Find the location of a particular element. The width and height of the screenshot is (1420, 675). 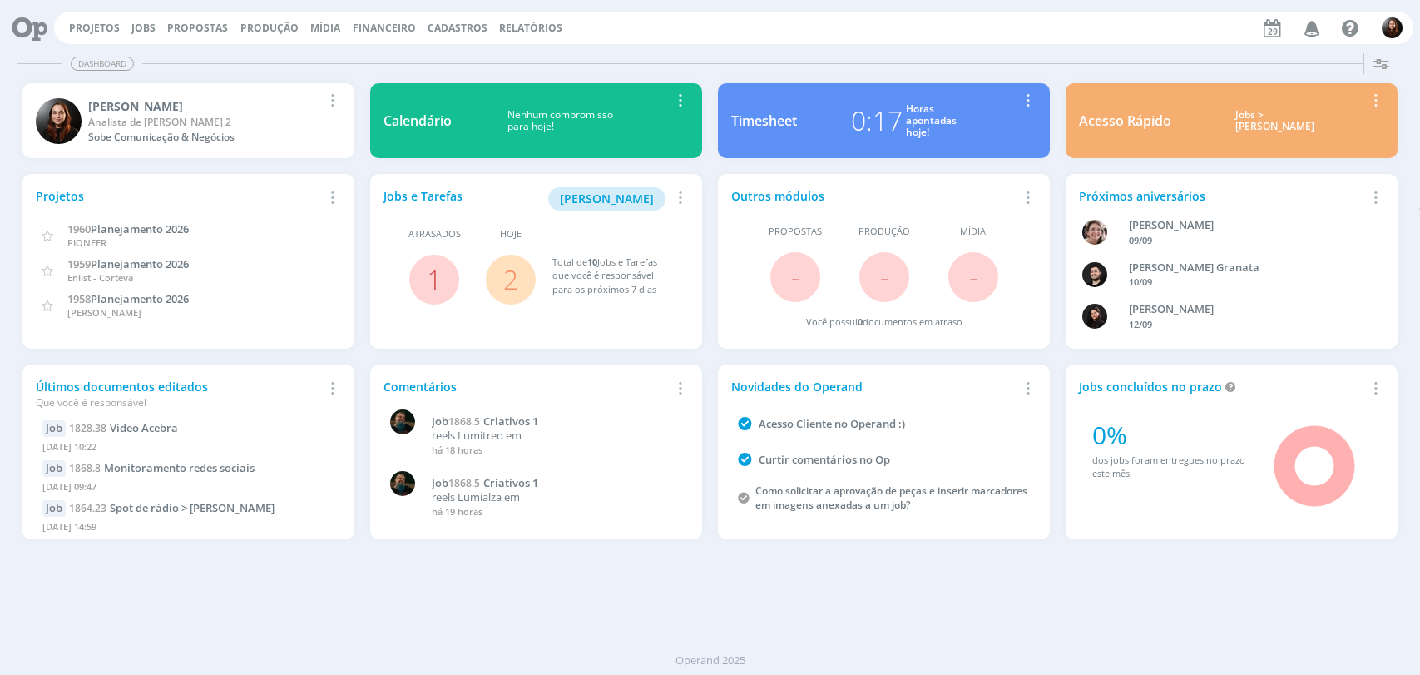

a: 1959Planejamento 2026 is located at coordinates (128, 263).